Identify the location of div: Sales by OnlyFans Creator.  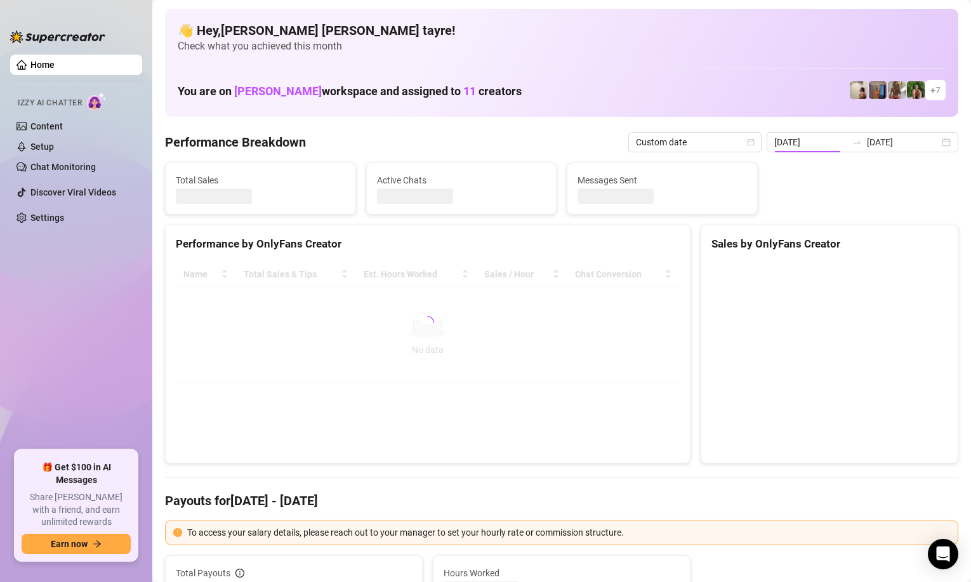
(830, 244).